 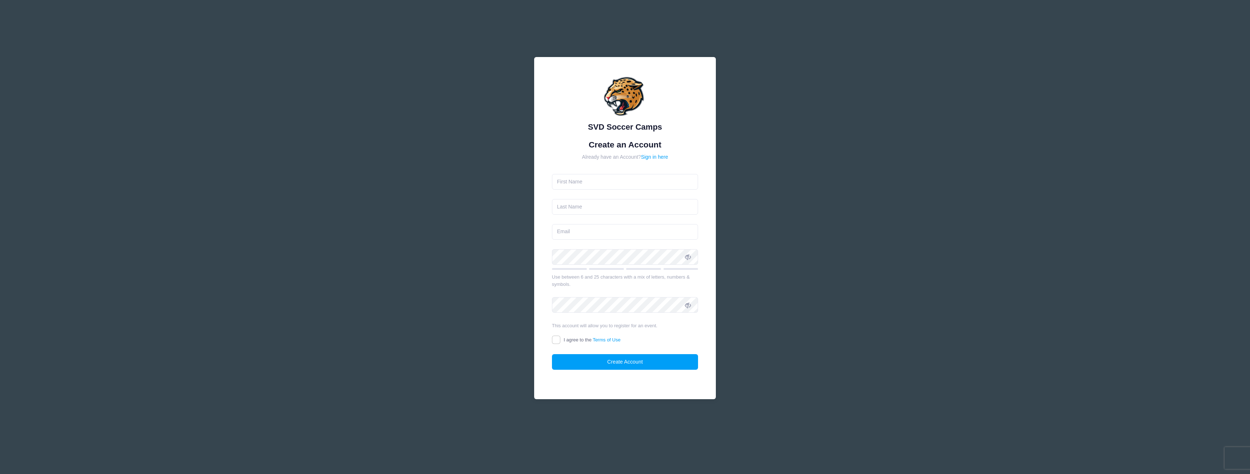 I want to click on img: SVD Soccer Camps, so click(x=625, y=97).